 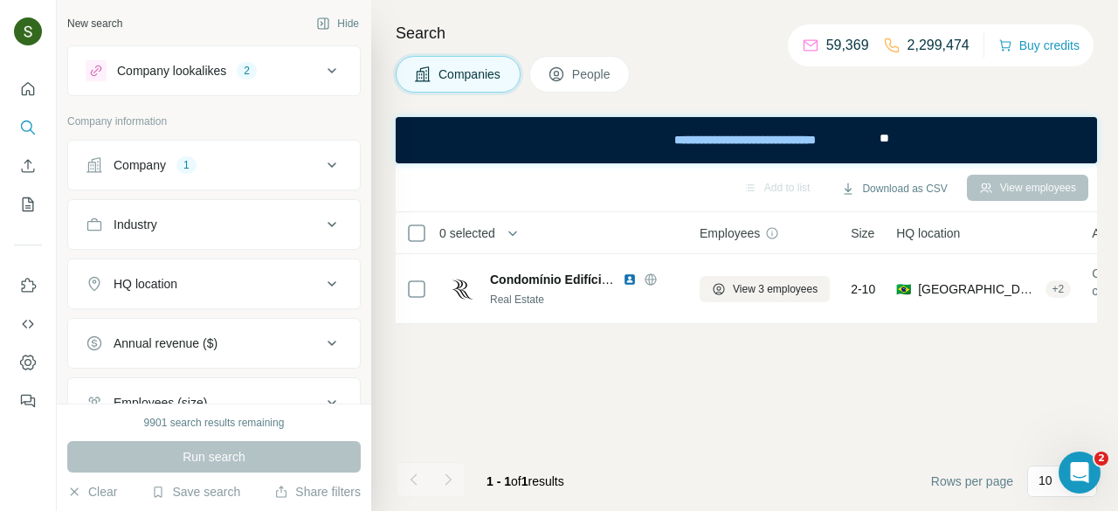 I want to click on div: Industry, so click(x=135, y=224).